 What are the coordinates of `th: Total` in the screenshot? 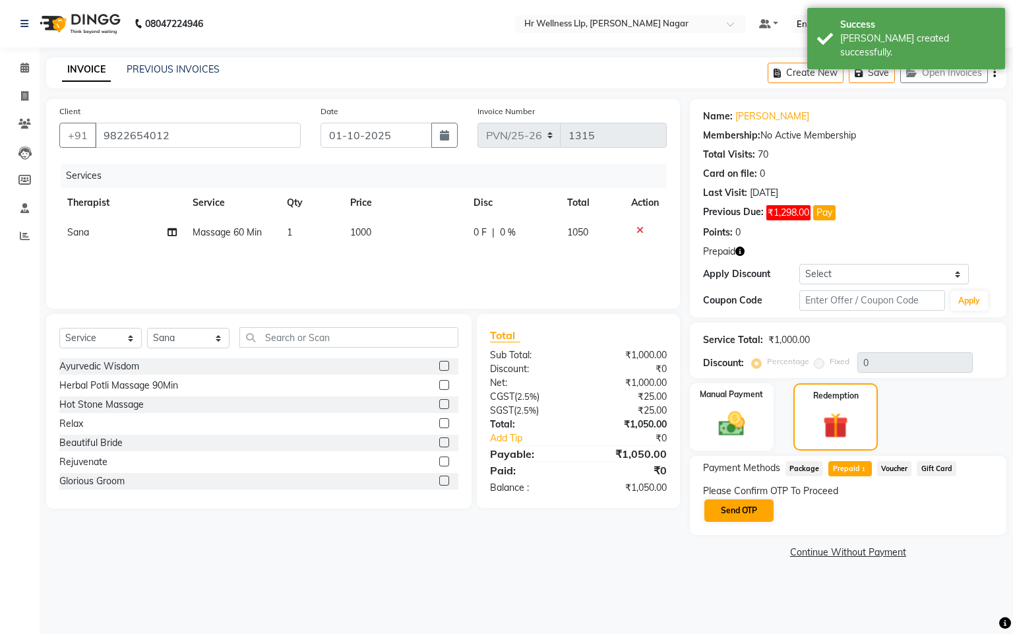 It's located at (591, 203).